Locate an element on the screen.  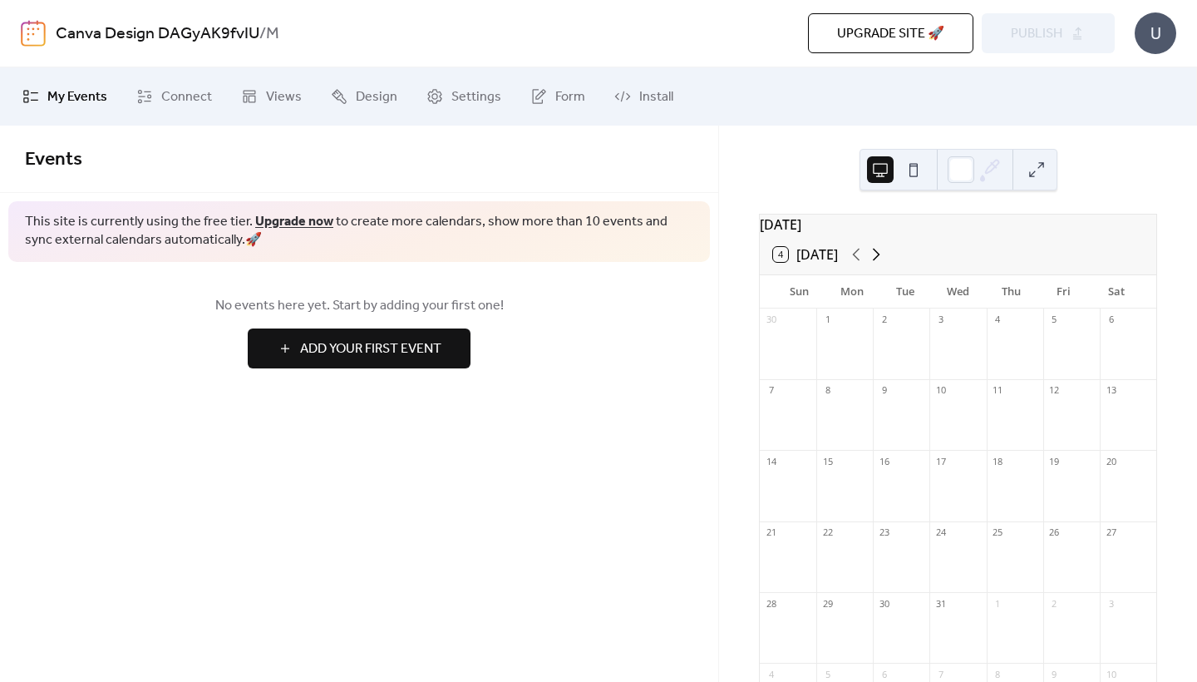
div: Sat is located at coordinates (1116, 292).